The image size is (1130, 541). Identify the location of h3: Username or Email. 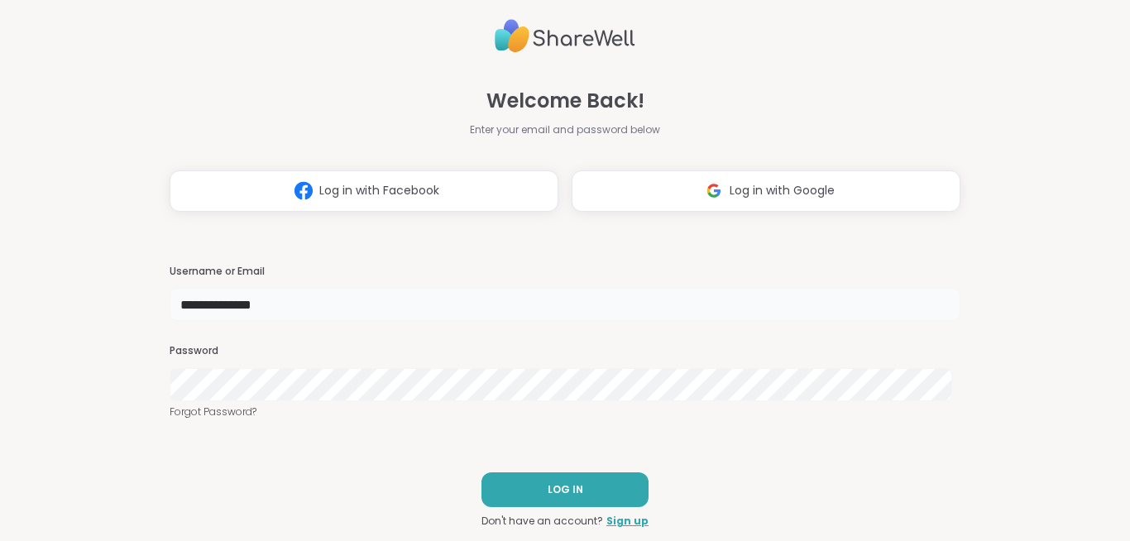
(565, 271).